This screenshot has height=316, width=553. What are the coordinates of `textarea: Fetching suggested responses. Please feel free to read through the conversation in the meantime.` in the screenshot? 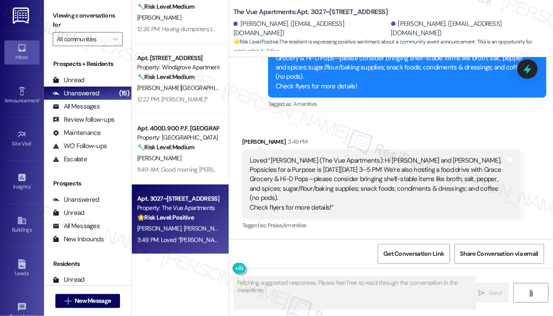 It's located at (355, 293).